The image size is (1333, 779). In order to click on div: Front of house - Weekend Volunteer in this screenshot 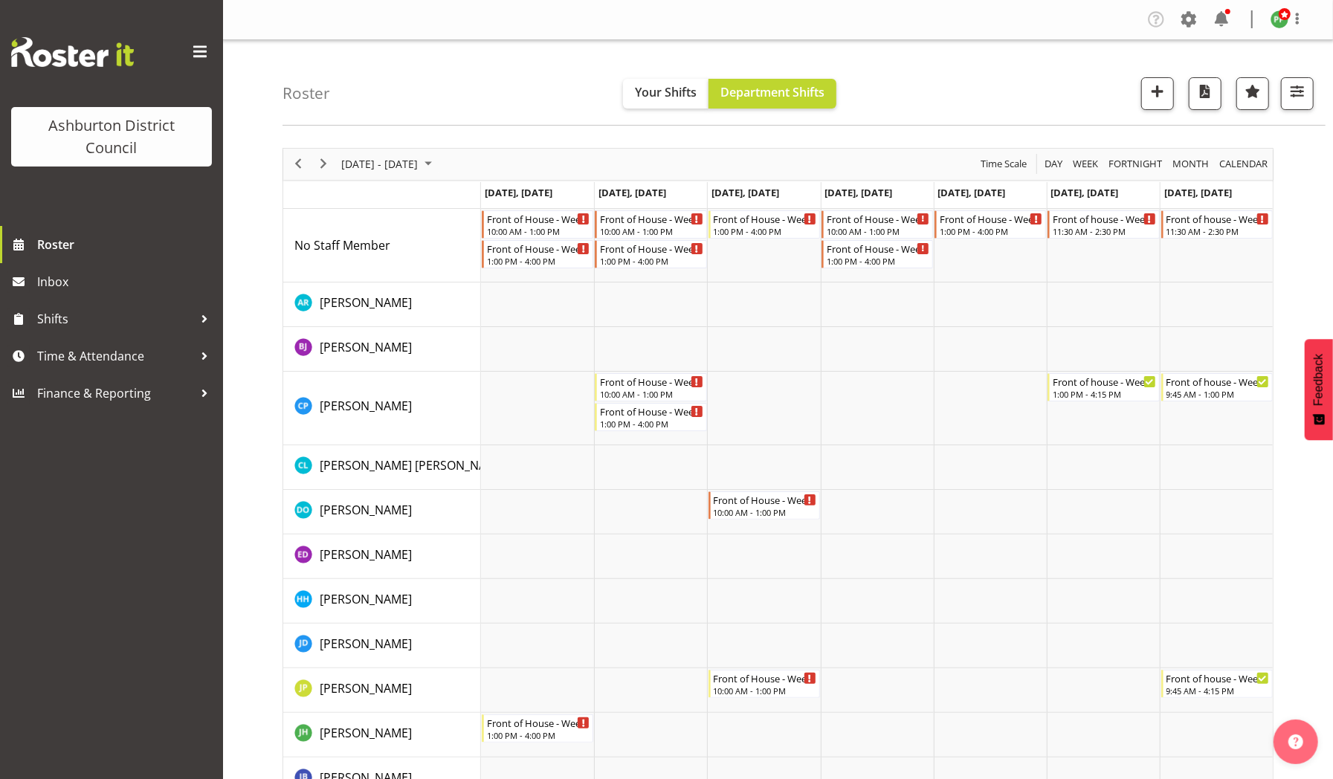, I will do `click(1104, 219)`.